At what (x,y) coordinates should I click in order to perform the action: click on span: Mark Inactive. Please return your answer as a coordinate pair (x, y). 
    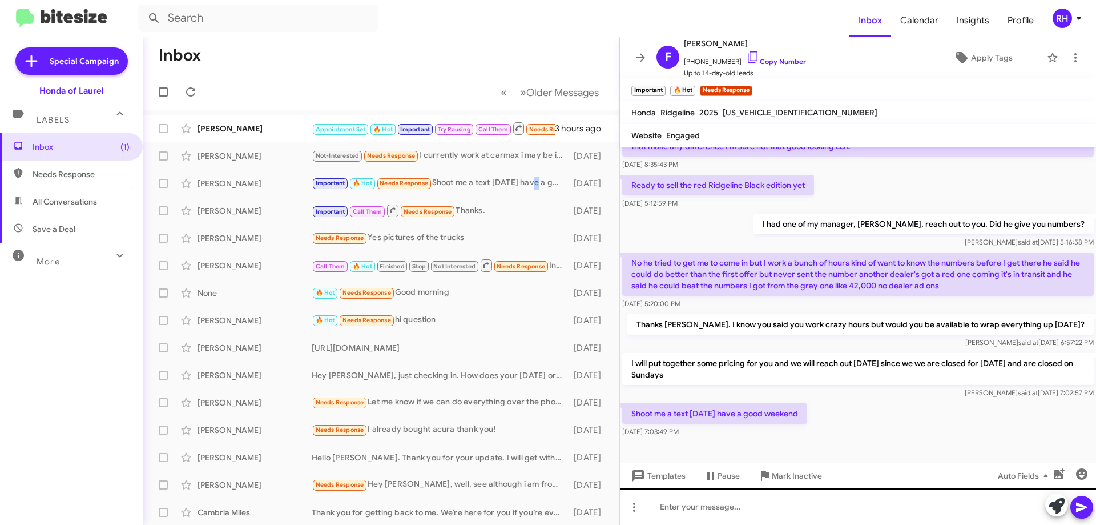
    Looking at the image, I should click on (797, 476).